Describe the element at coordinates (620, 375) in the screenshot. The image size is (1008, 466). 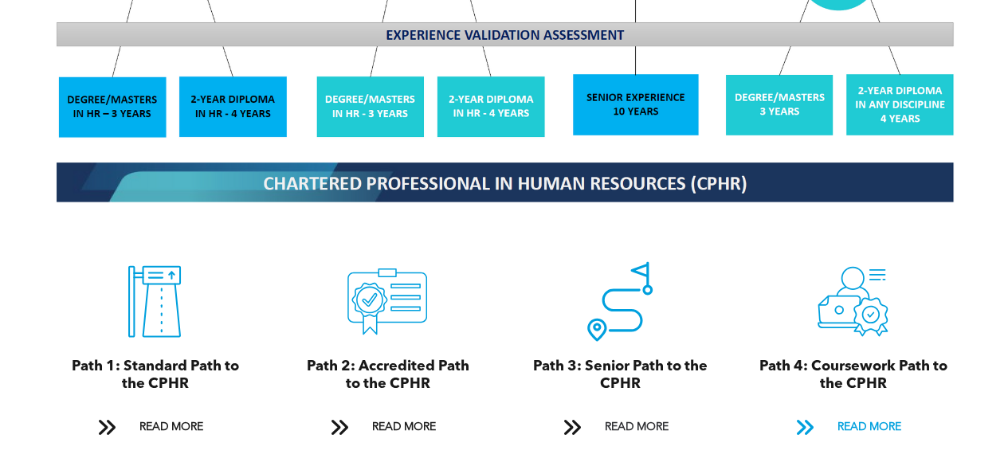
I see `span: Path 3: Senior Path to the CPHR` at that location.